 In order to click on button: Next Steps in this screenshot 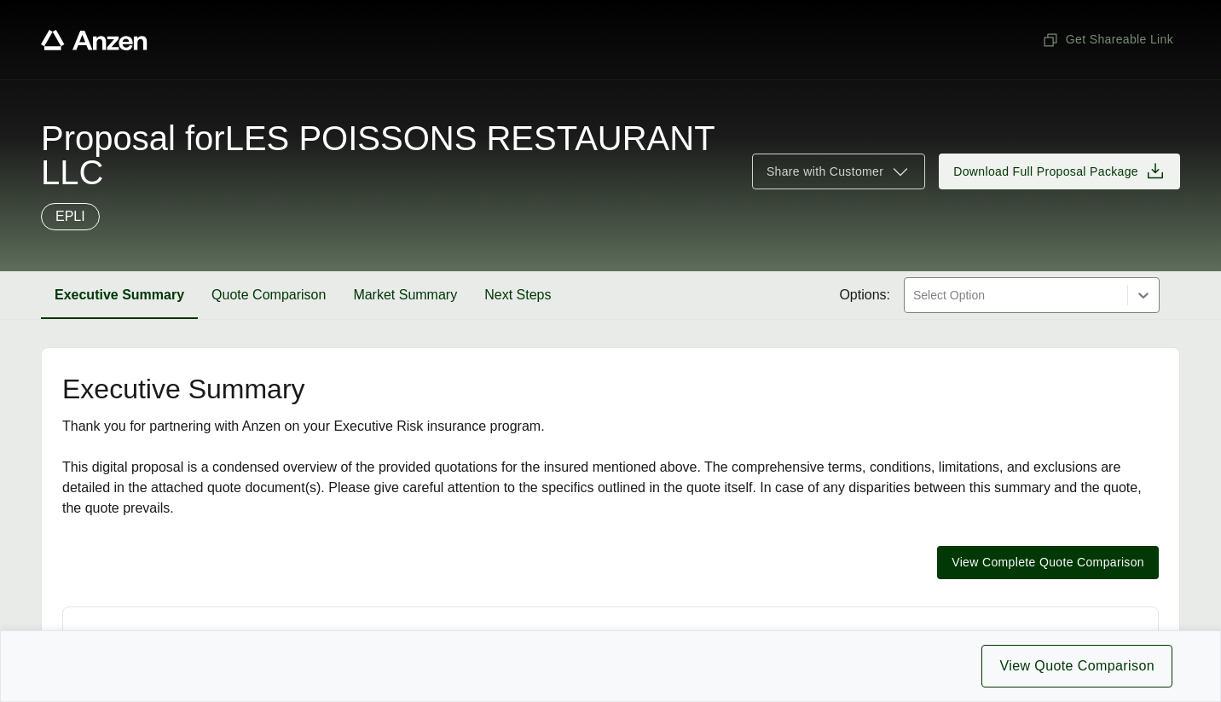, I will do `click(518, 295)`.